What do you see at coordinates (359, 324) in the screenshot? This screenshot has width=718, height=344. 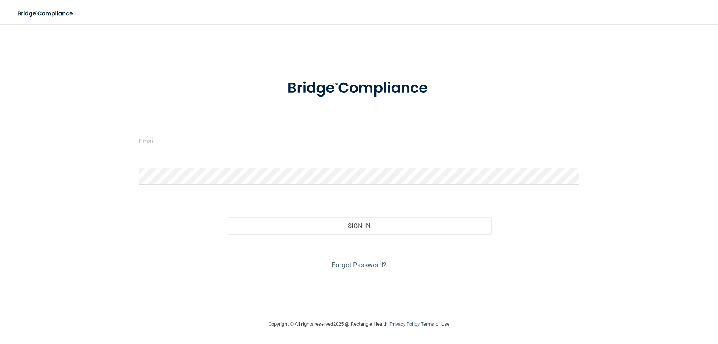 I see `div: Copyright © All rights reserved 2025 @ Rectangle Health | |` at bounding box center [359, 324].